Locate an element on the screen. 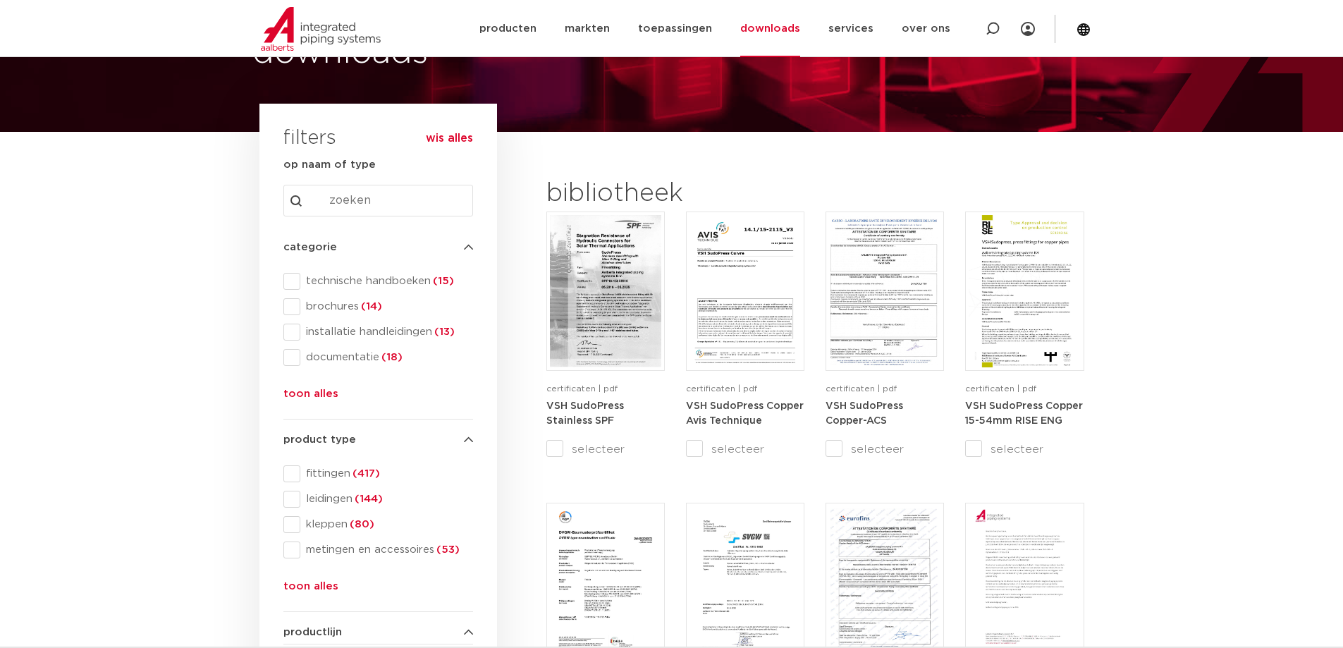 This screenshot has width=1343, height=648. span: (80) is located at coordinates (361, 524).